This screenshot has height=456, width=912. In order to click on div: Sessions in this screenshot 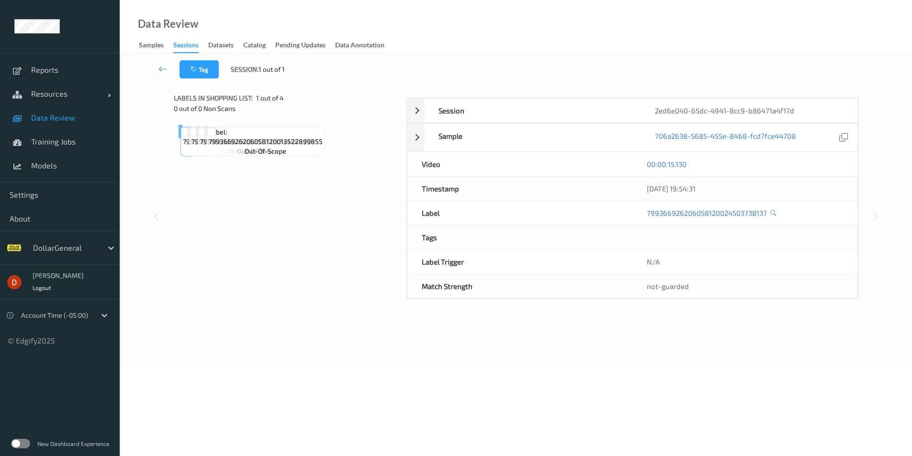, I will do `click(186, 46)`.